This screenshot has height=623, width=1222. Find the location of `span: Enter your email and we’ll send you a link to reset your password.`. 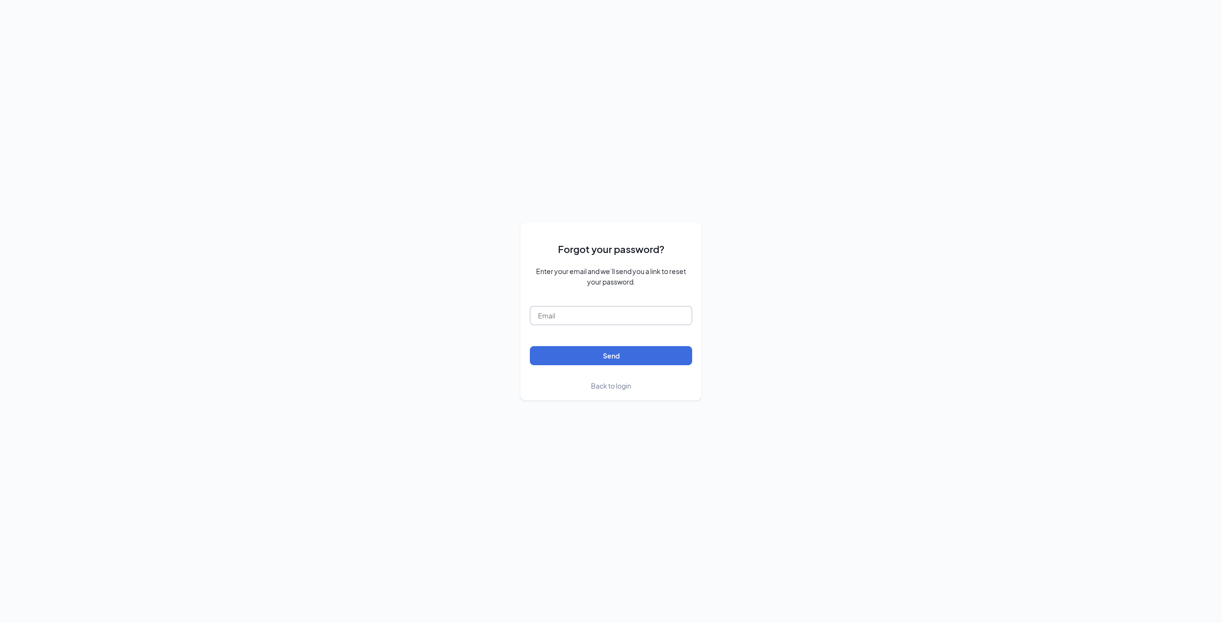

span: Enter your email and we’ll send you a link to reset your password. is located at coordinates (611, 276).